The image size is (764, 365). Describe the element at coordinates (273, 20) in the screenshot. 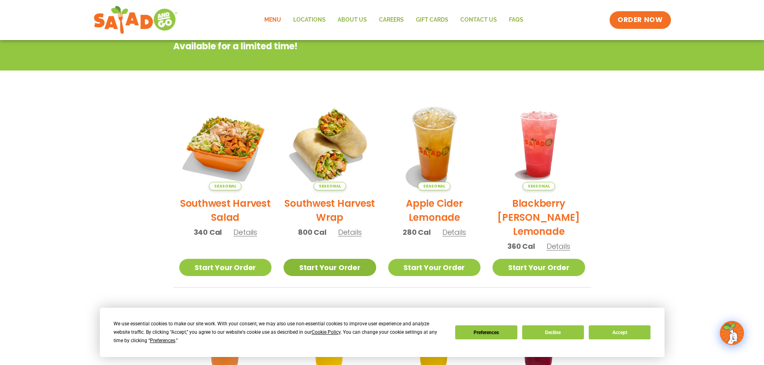

I see `a: Menu` at that location.